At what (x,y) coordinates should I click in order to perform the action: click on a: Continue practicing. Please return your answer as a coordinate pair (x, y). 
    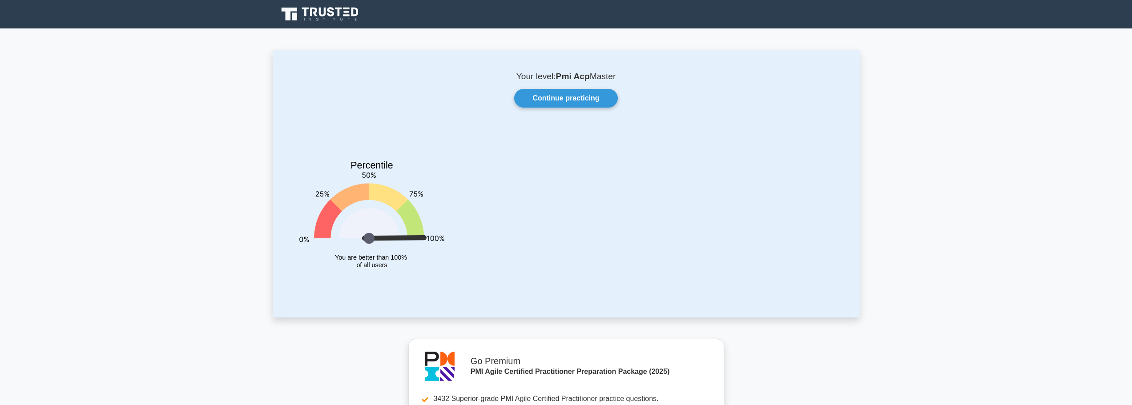
    Looking at the image, I should click on (566, 98).